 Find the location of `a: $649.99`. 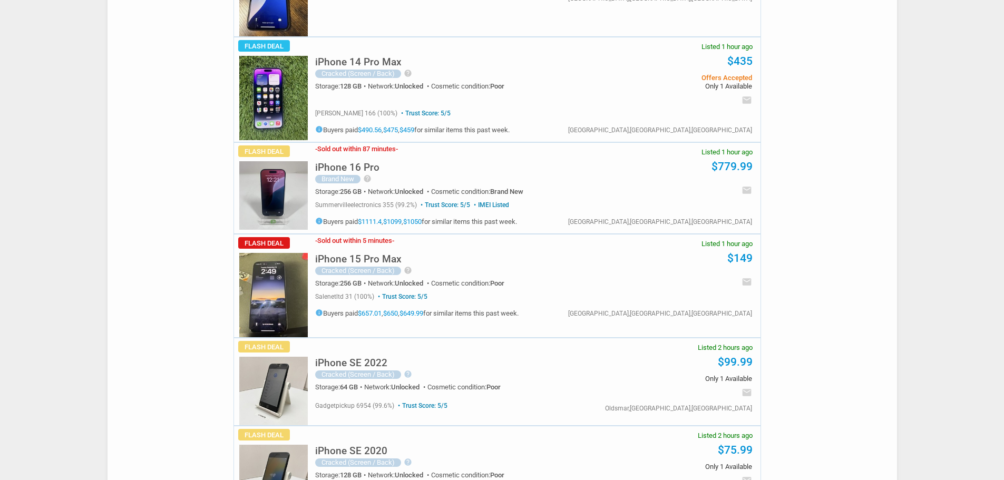

a: $649.99 is located at coordinates (411, 313).